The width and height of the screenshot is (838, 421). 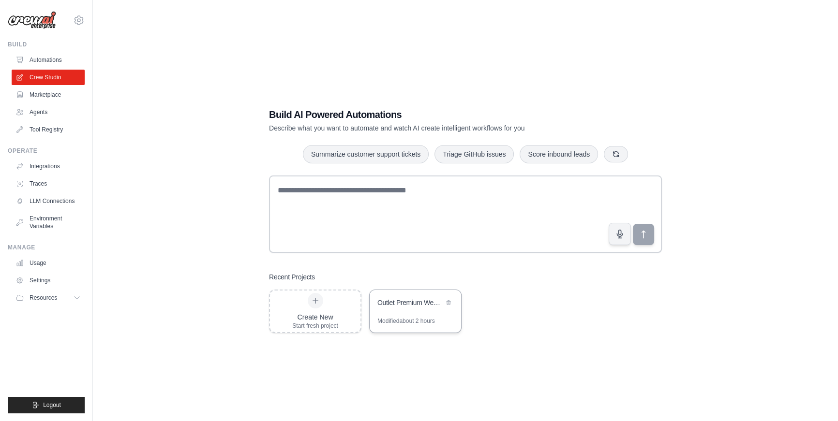 I want to click on button: Resources, so click(x=48, y=298).